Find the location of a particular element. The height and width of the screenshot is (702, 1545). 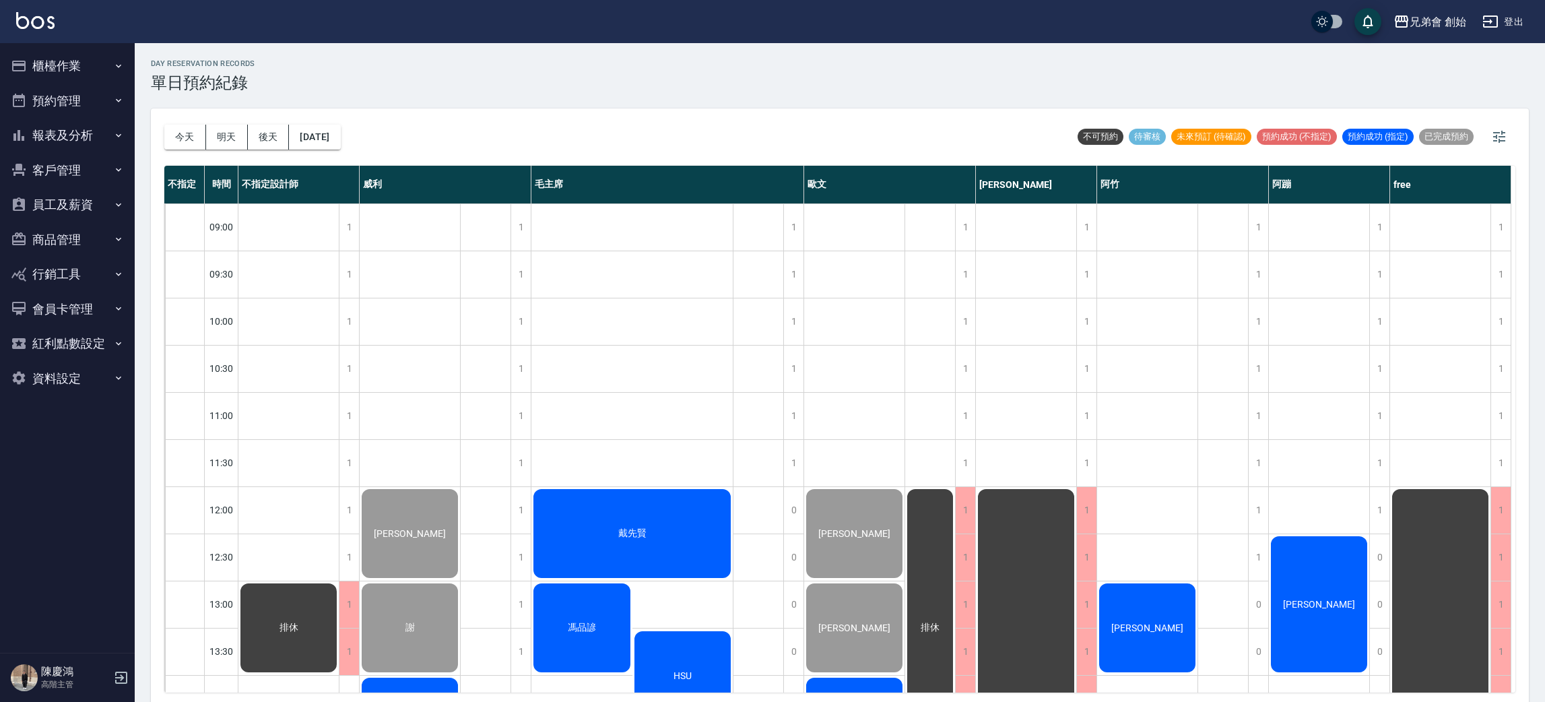

div: 歐文 is located at coordinates (890, 185).